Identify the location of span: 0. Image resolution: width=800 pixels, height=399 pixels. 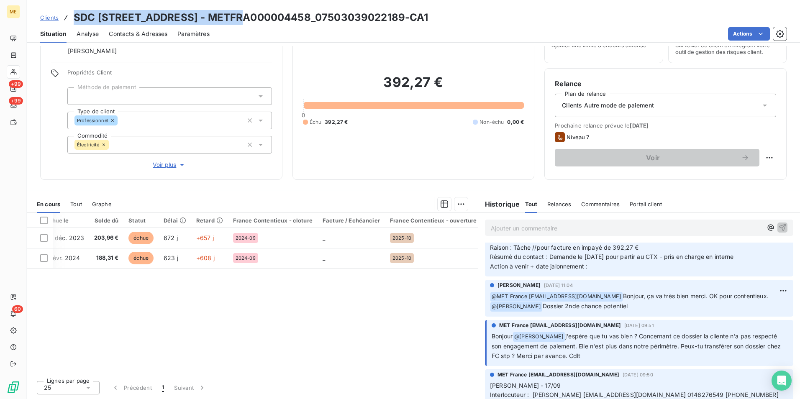
(303, 115).